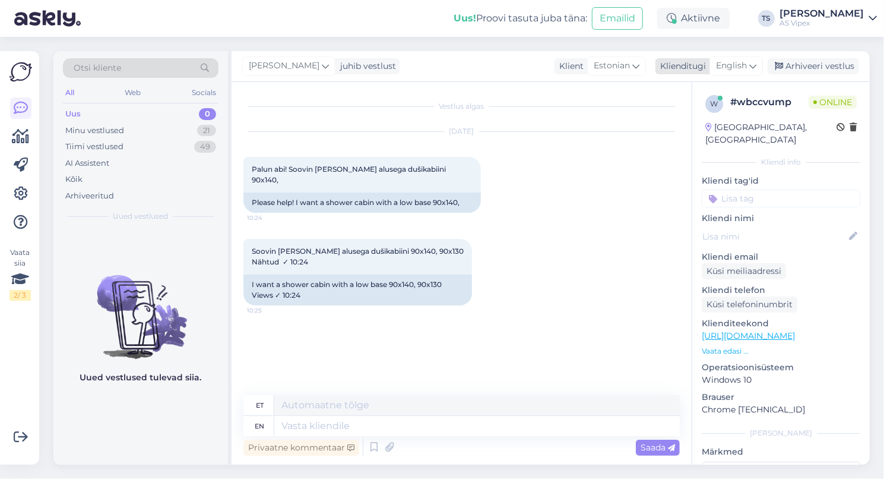  Describe the element at coordinates (20, 274) in the screenshot. I see `div: Vaata siia` at that location.